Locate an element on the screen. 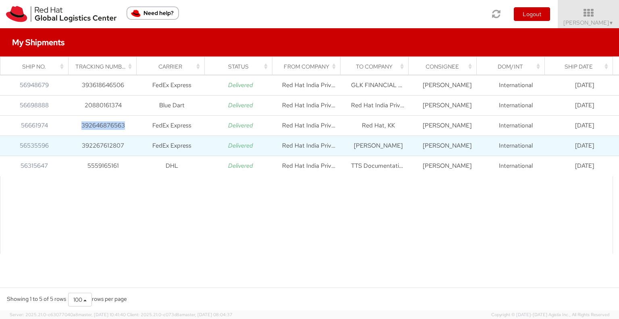  td: Blue Dart is located at coordinates (172, 106).